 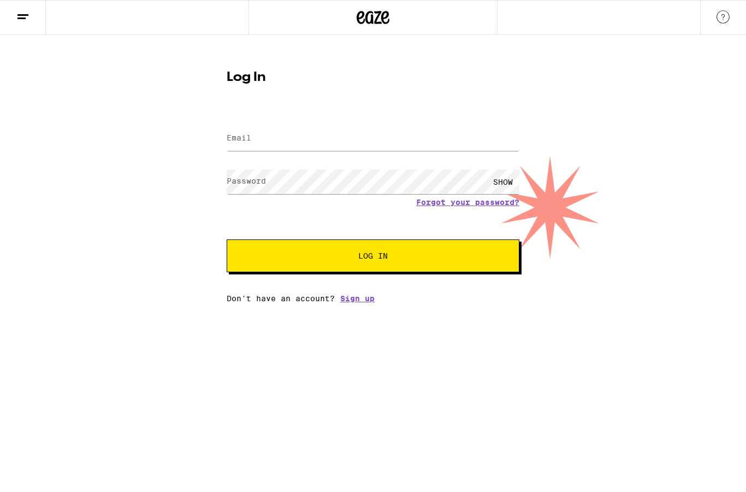 I want to click on label: Email, so click(x=239, y=138).